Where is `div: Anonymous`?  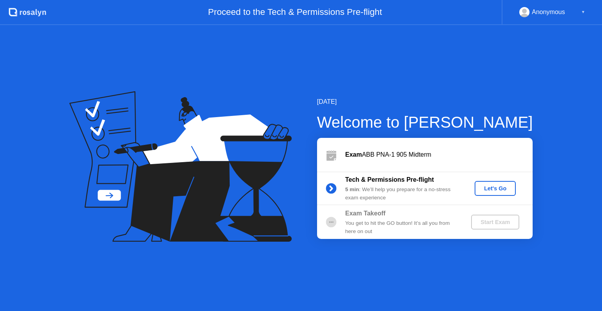 div: Anonymous is located at coordinates (548, 12).